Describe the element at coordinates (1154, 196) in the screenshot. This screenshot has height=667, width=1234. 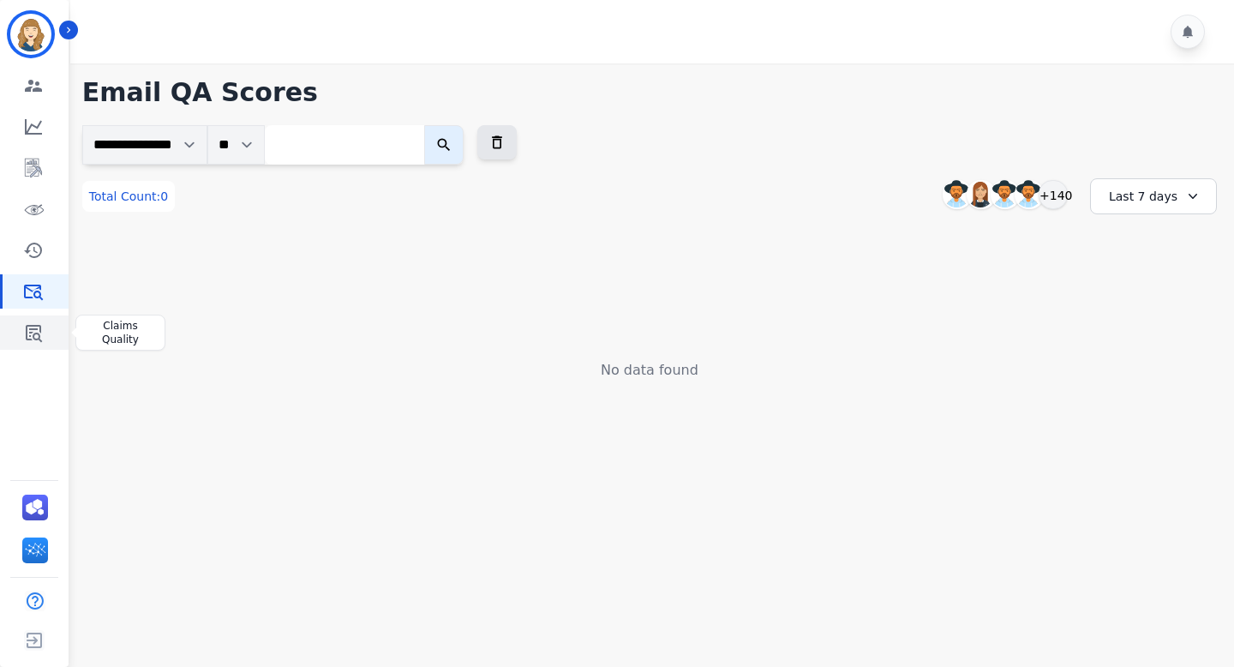
I see `div: Last 7 days` at that location.